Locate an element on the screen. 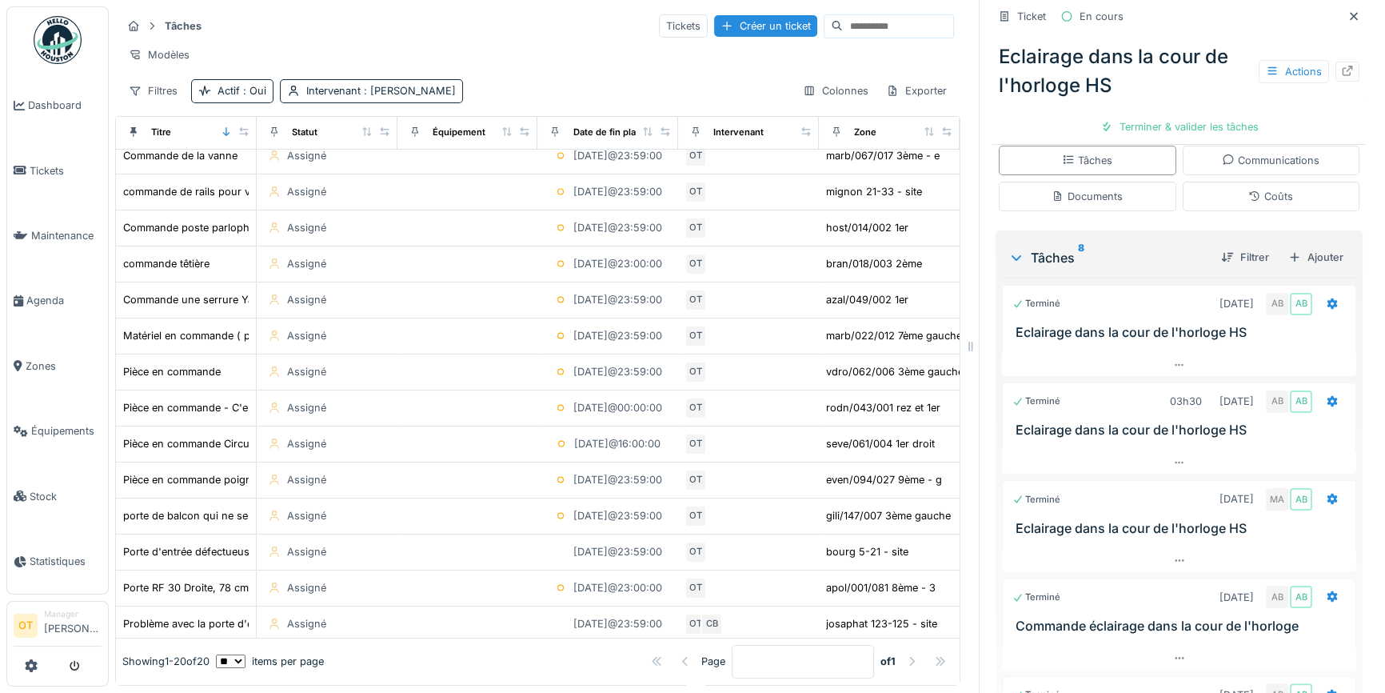 This screenshot has height=693, width=1385. div: Pièce en commande - C'est la cloche qui est cassé il faut commander deux cloche pour WC suspendu ... is located at coordinates (414, 407).